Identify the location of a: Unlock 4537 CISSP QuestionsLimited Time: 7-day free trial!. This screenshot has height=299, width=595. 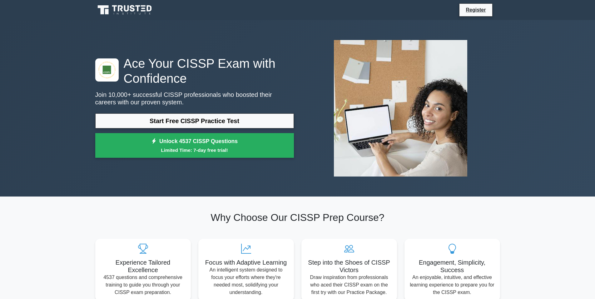
(195, 146).